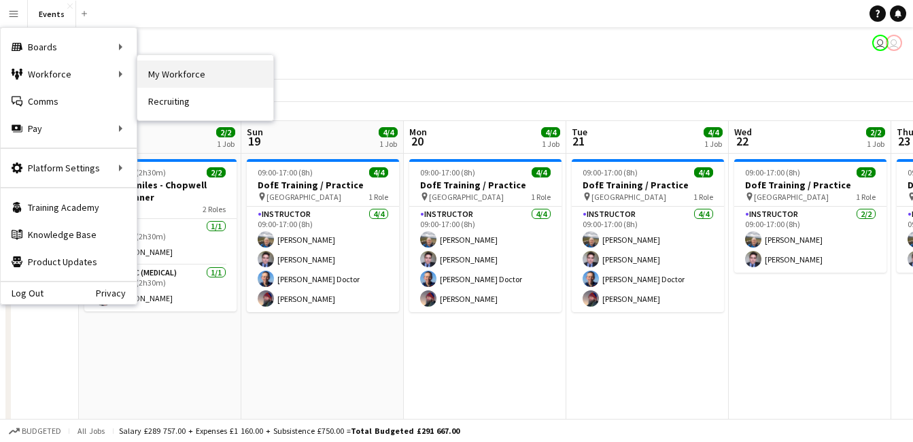  I want to click on div: Salary £289 757.00 + Expenses £1 160.00 + Subsistence £750.00 =, so click(289, 431).